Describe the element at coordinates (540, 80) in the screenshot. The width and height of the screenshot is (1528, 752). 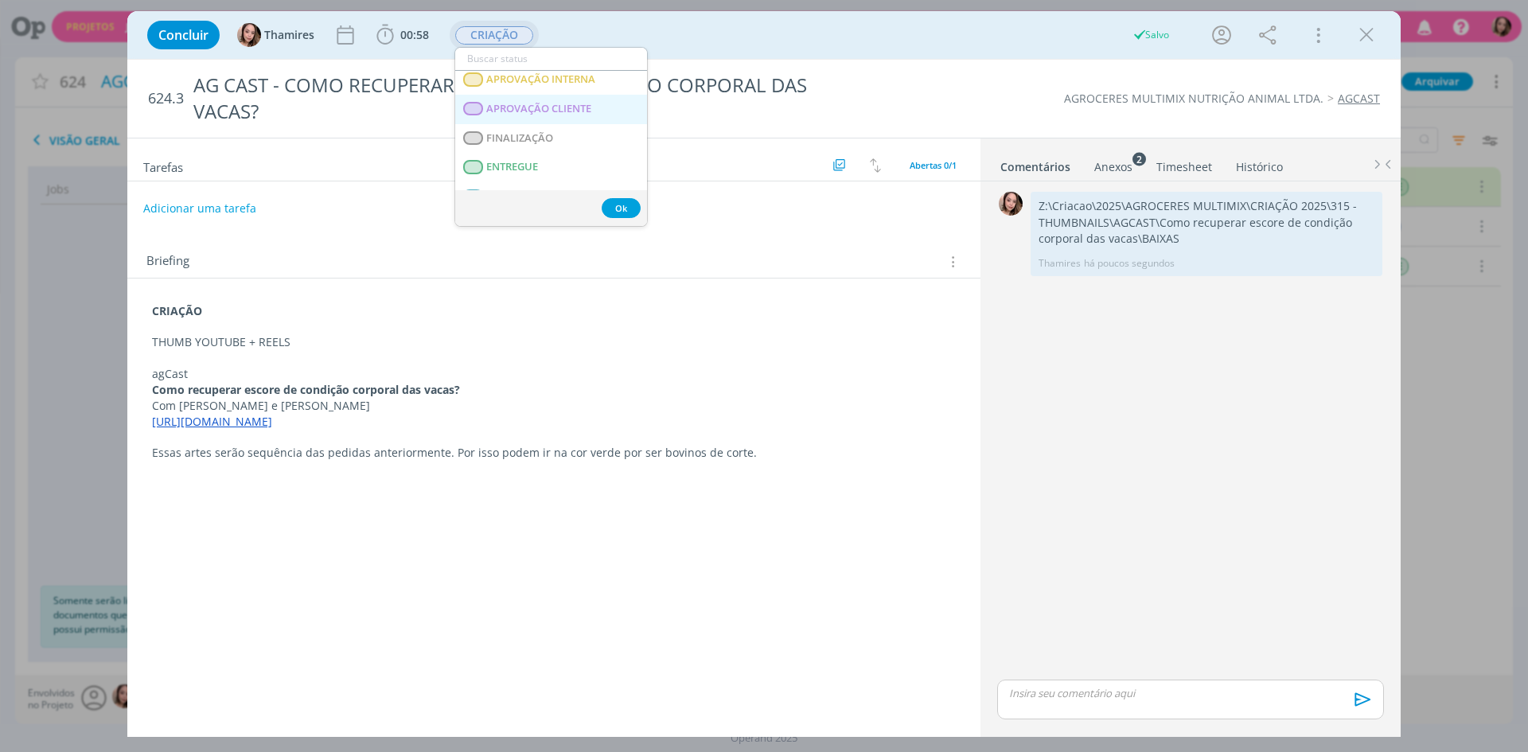
I see `span: APROVAÇÃO INTERNA` at that location.